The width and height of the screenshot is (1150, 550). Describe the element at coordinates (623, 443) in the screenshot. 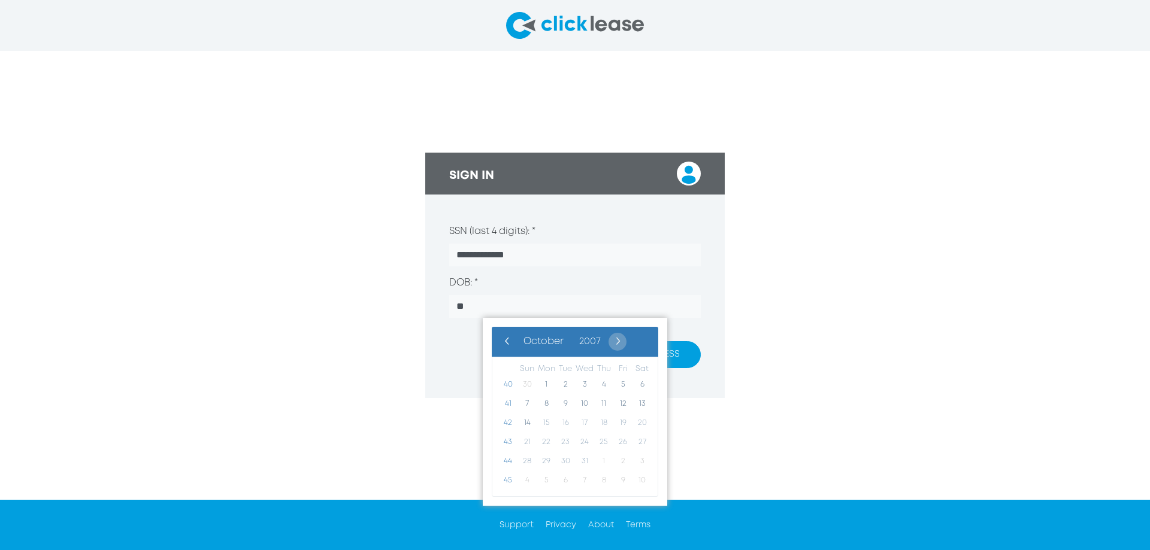

I see `span: 26` at that location.